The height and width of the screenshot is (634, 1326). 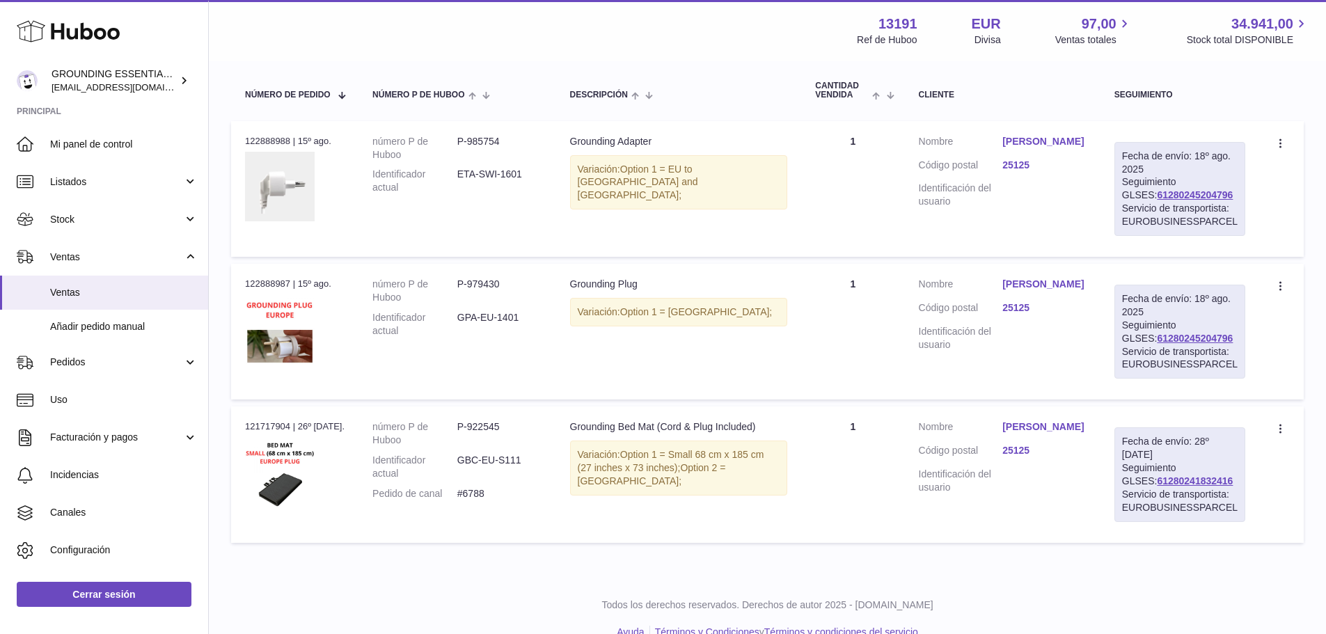 I want to click on span: 34.941,00, so click(x=1262, y=24).